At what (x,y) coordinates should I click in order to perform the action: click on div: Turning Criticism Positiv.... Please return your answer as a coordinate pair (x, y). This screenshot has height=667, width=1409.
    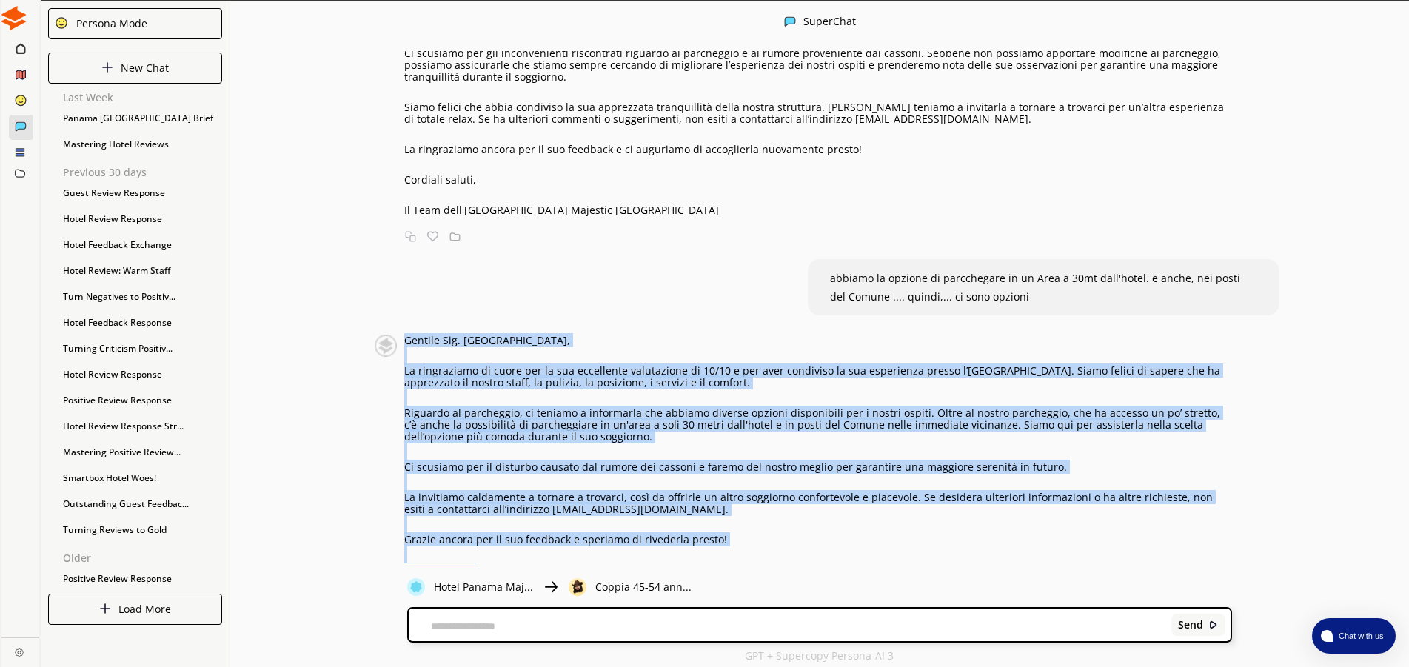
    Looking at the image, I should click on (142, 349).